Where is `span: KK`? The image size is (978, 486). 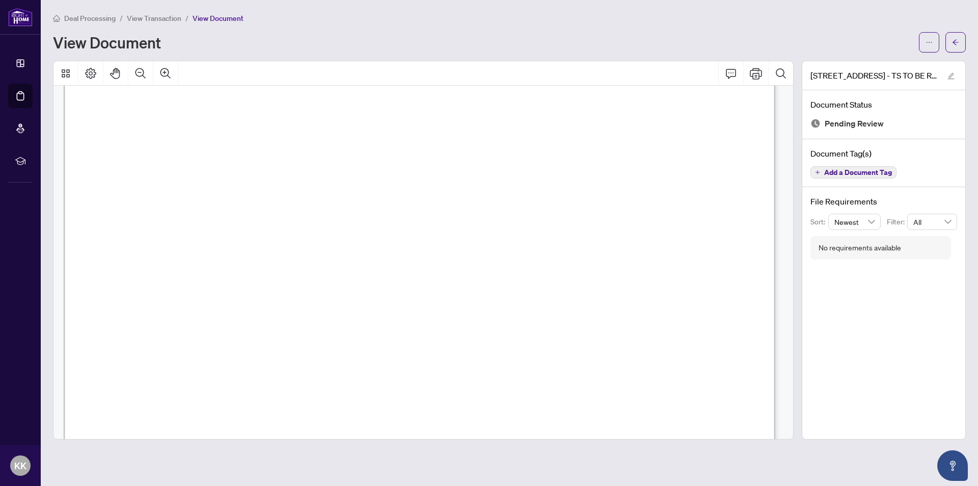
span: KK is located at coordinates (20, 465).